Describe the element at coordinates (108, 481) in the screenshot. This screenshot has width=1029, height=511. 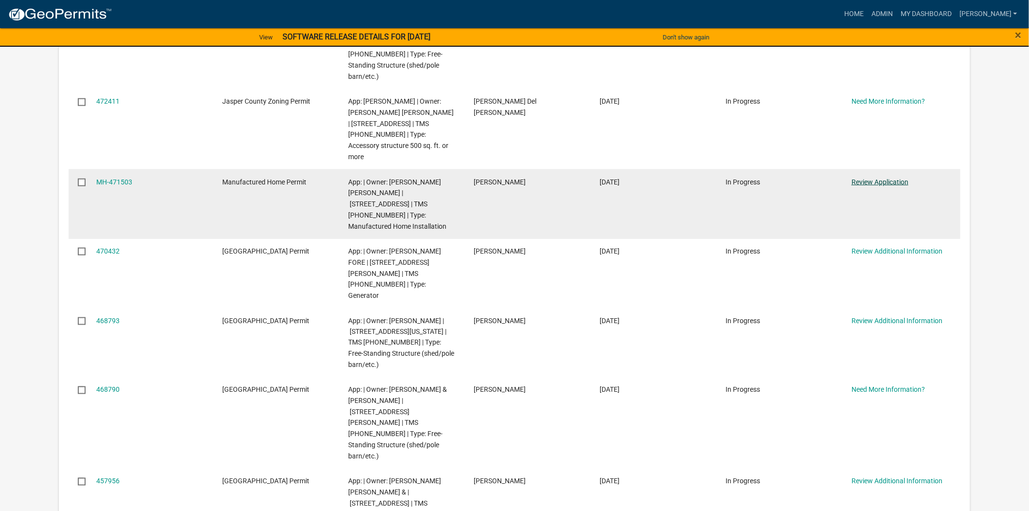
I see `a: 457956` at that location.